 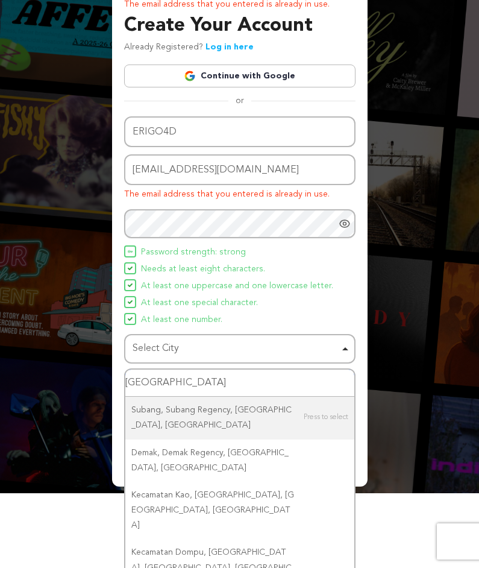 What do you see at coordinates (240, 101) in the screenshot?
I see `span: or` at bounding box center [240, 101].